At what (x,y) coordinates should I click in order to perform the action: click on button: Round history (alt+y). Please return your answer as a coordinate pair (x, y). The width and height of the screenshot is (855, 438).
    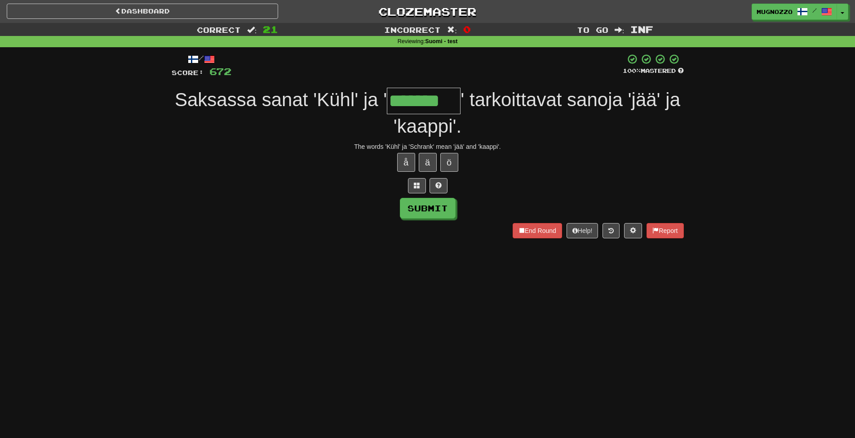
    Looking at the image, I should click on (611, 230).